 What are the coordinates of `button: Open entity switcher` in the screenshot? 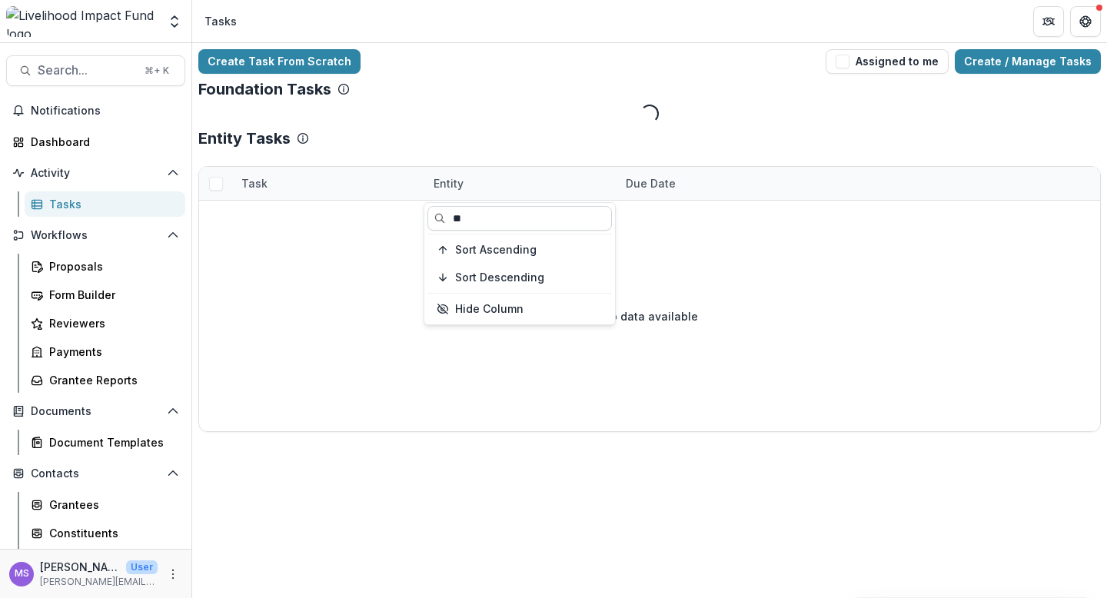 It's located at (174, 22).